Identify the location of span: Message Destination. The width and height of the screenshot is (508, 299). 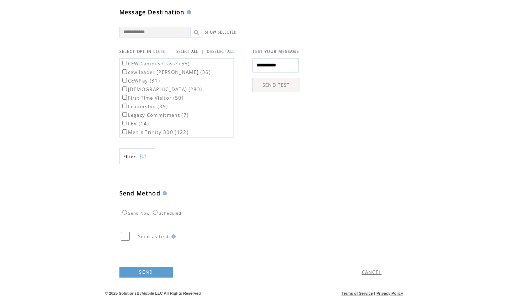
(152, 12).